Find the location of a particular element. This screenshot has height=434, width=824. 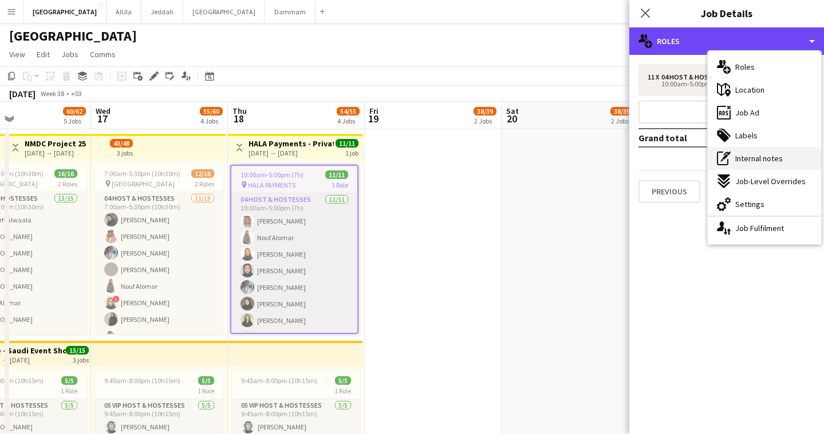

button: Jeddah is located at coordinates (162, 11).